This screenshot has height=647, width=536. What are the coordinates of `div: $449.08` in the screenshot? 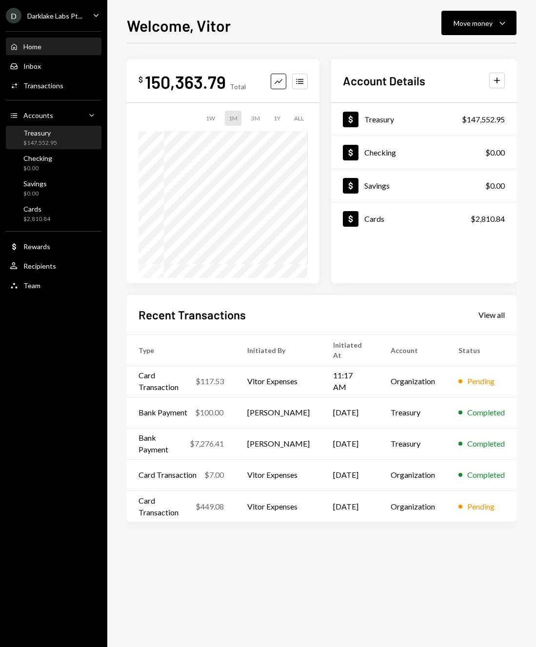 It's located at (210, 507).